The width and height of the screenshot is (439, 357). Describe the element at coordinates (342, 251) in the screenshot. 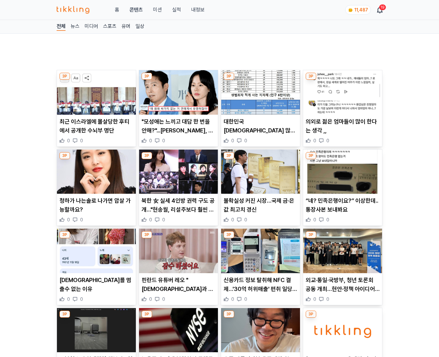

I see `img: 외교·통일·국방부, 청년 토론회 공동 개최…현안·정책 아이디어 논의` at that location.